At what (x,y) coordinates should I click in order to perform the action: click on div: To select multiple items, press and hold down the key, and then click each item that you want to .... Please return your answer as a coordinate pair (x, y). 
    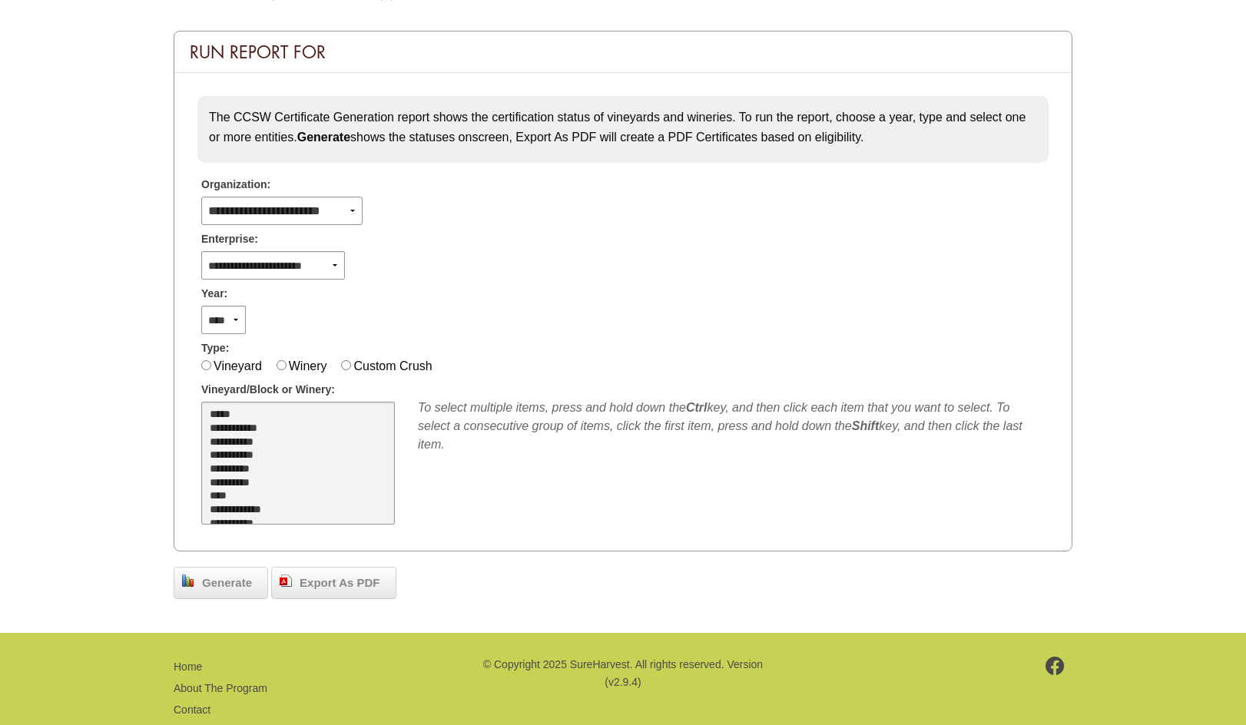
    Looking at the image, I should click on (731, 426).